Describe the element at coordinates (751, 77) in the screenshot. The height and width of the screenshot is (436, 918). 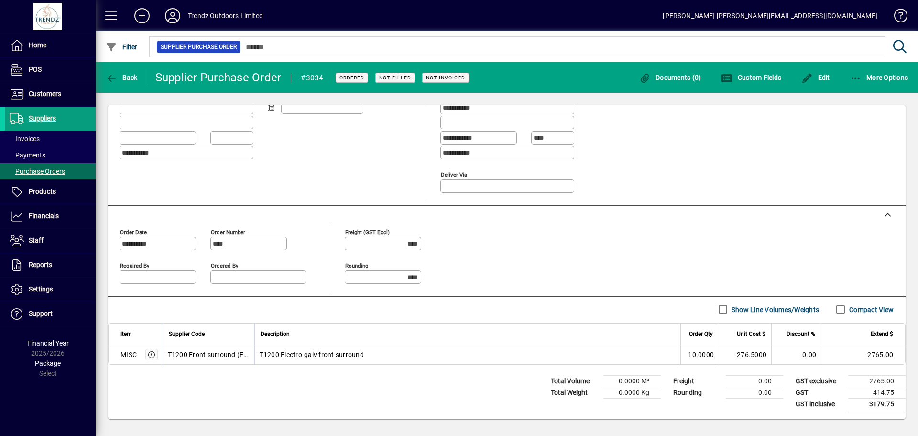
I see `span: Custom Fields` at that location.